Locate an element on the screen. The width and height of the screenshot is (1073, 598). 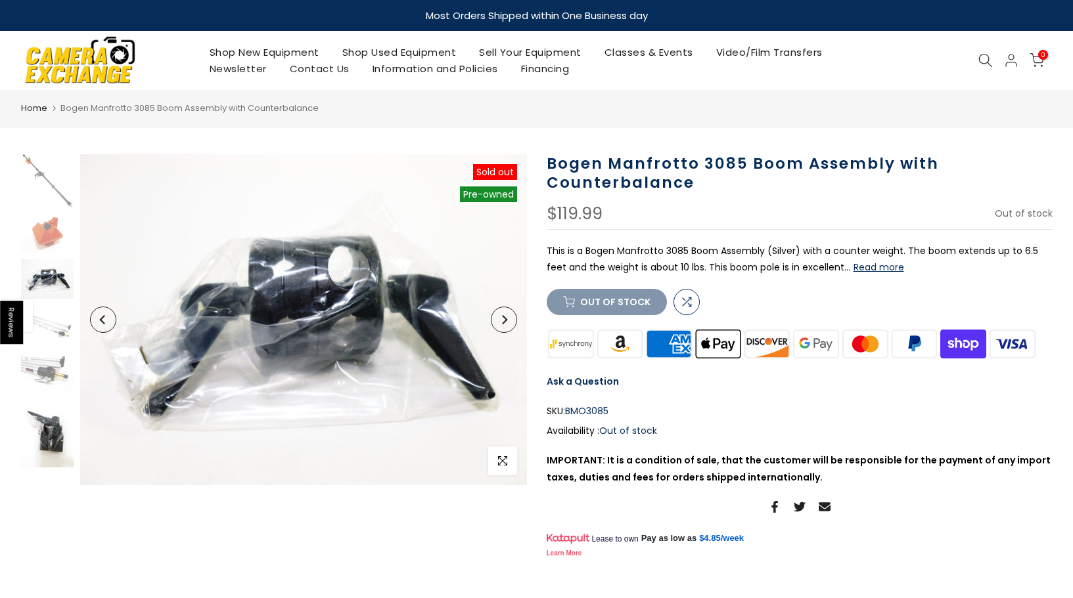
a: Newsletter is located at coordinates (238, 68).